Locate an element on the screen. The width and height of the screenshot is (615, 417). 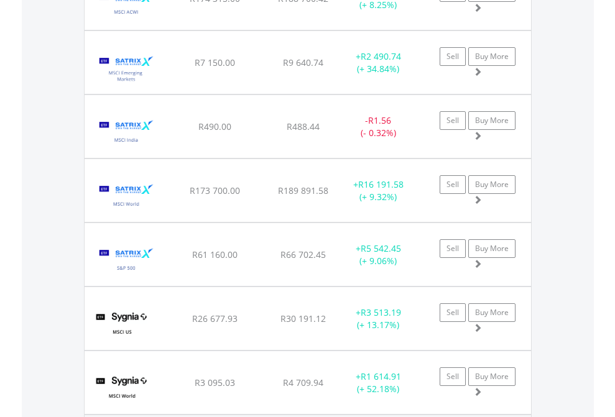
img: EQU.ZA.STXEMG.png is located at coordinates (126, 68).